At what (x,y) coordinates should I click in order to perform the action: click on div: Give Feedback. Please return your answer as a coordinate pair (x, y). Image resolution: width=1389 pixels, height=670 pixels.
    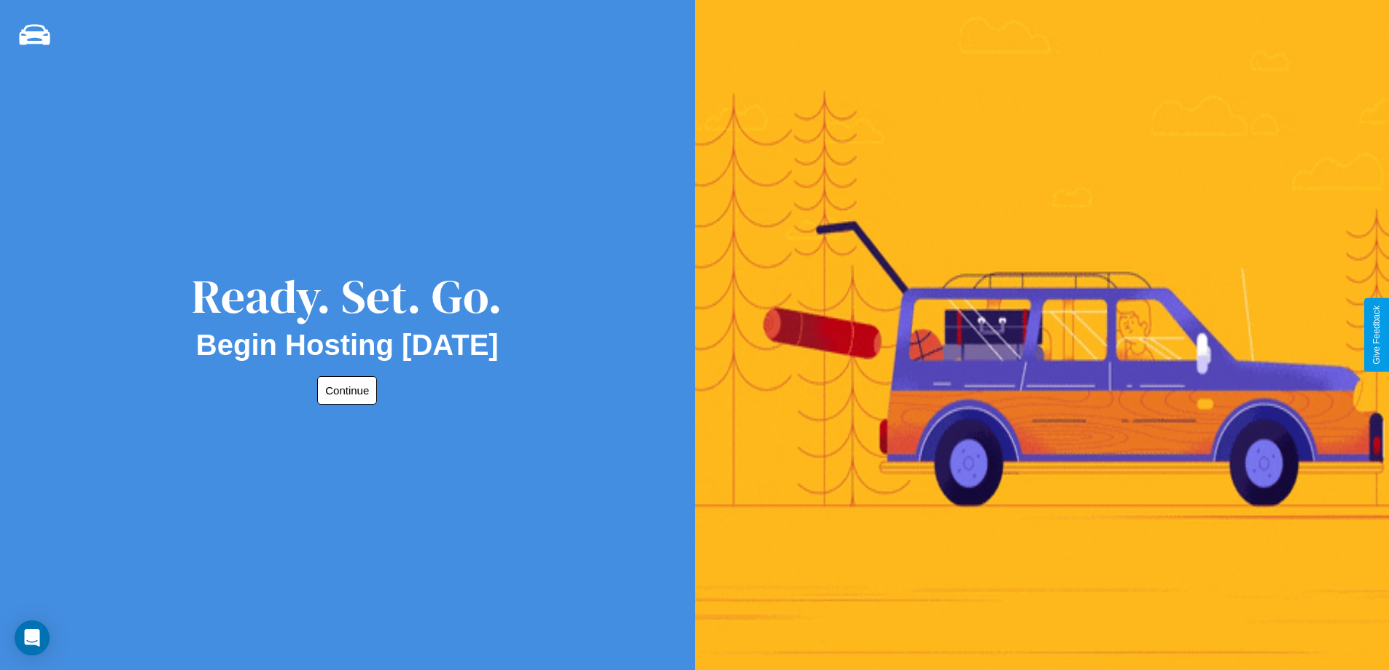
    Looking at the image, I should click on (1377, 335).